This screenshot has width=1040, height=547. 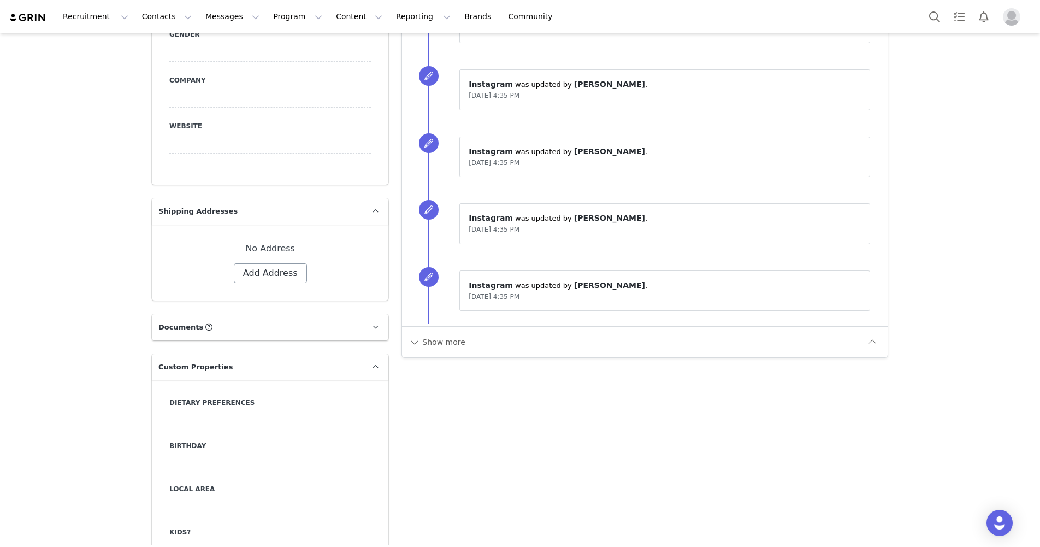 What do you see at coordinates (437, 342) in the screenshot?
I see `button: Show more` at bounding box center [437, 342].